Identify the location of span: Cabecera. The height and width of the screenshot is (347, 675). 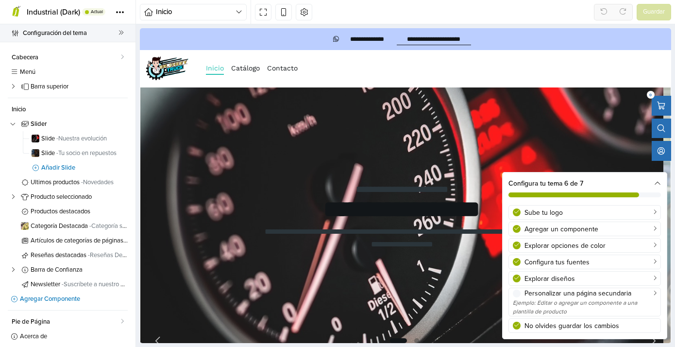
(66, 57).